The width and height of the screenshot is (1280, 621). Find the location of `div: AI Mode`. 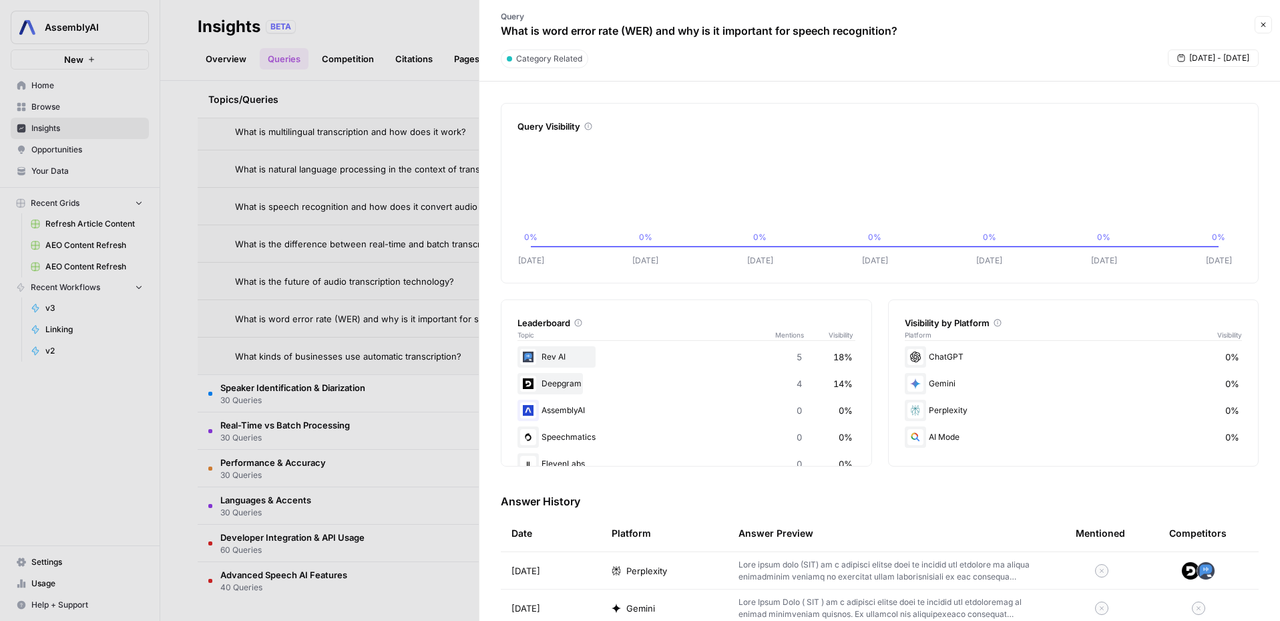

div: AI Mode is located at coordinates (1074, 437).